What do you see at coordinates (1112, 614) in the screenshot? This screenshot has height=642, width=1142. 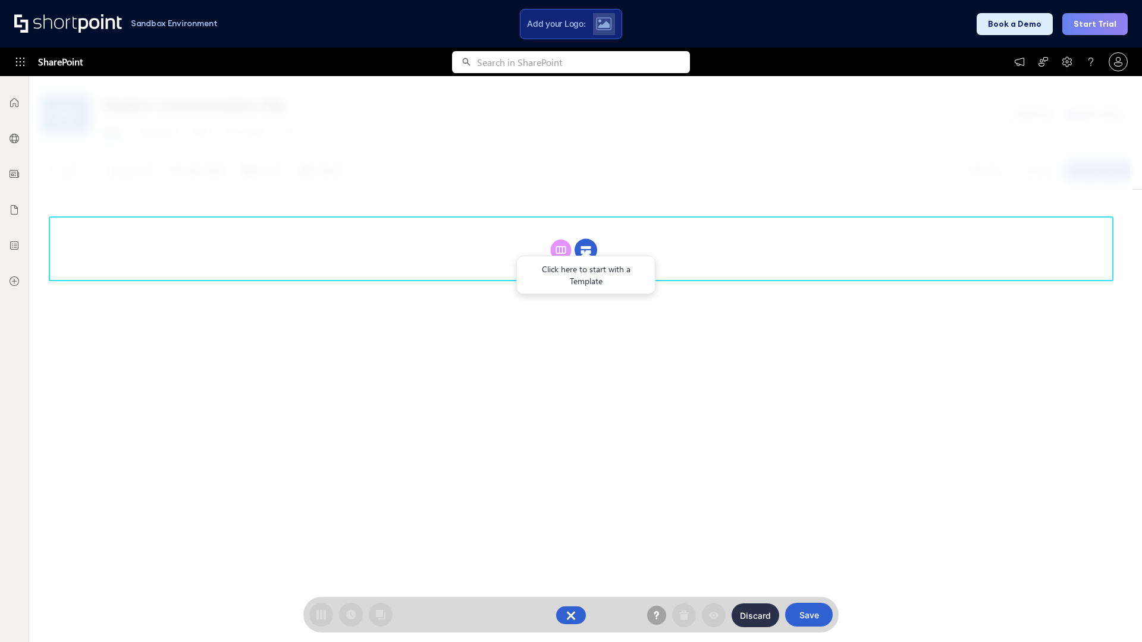 I see `div: Chat Widget` at bounding box center [1112, 614].